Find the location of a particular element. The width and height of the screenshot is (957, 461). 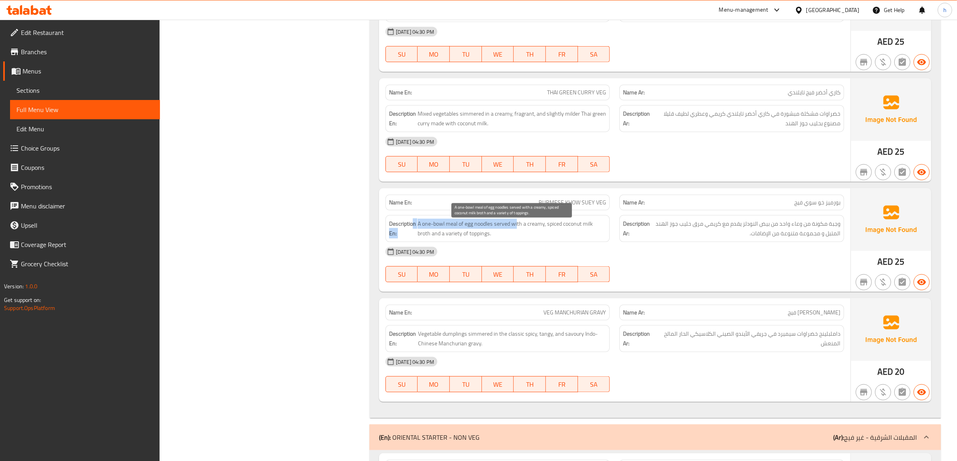

span: h is located at coordinates (945, 10).